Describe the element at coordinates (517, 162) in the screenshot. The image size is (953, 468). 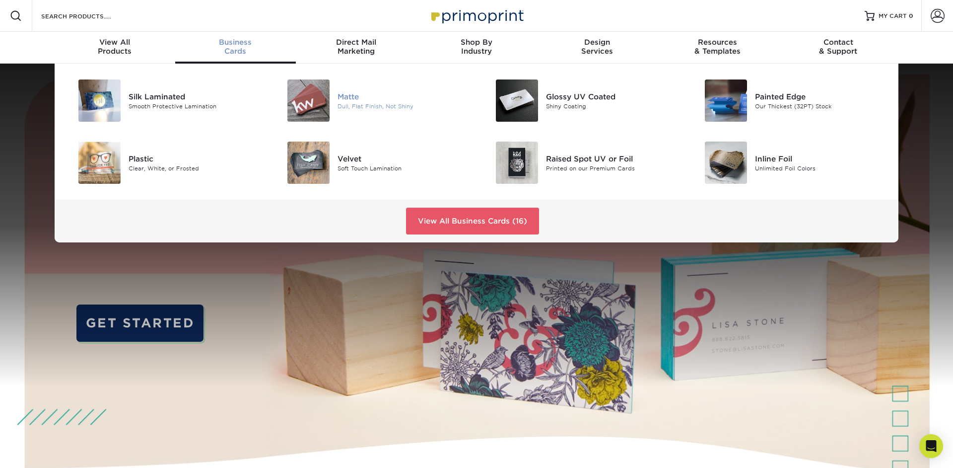
I see `img: Raised Spot UV or Foil Business Cards` at that location.